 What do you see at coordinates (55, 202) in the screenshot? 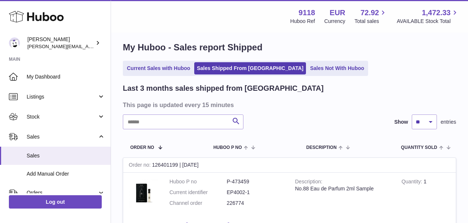
I see `a: Log out` at bounding box center [55, 202].